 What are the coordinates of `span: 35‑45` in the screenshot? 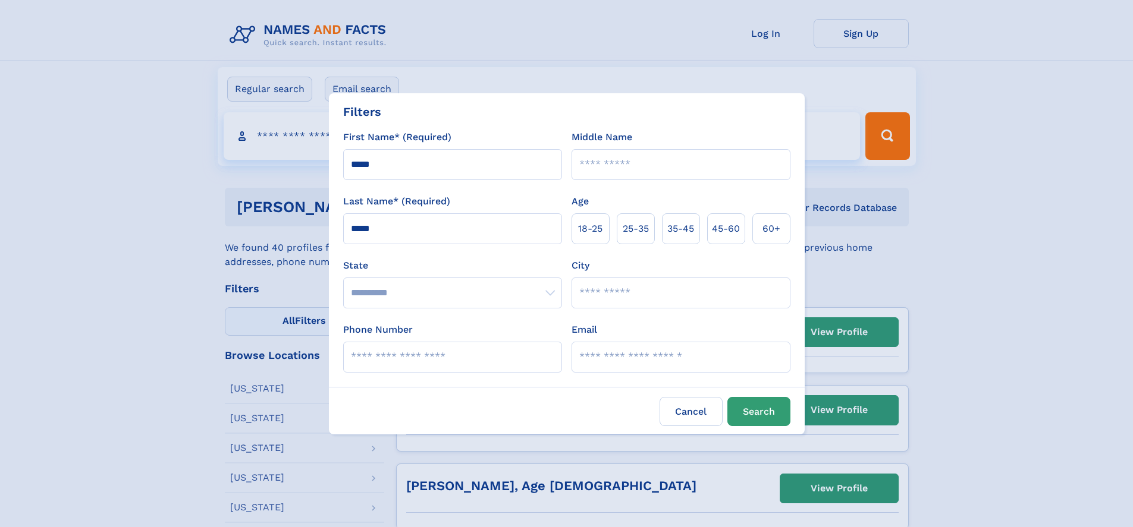 It's located at (680, 229).